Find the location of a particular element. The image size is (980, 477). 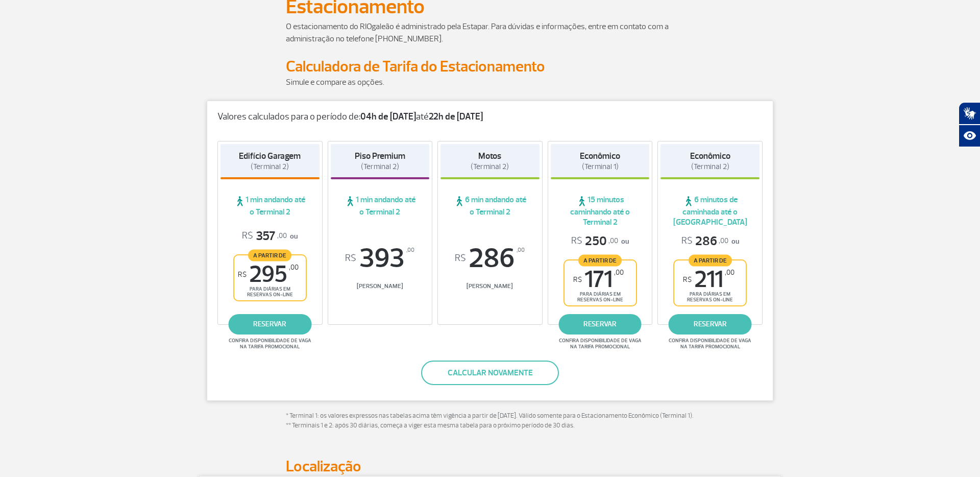

div: Plugin de acessibilidade da Hand Talk. is located at coordinates (970, 125).